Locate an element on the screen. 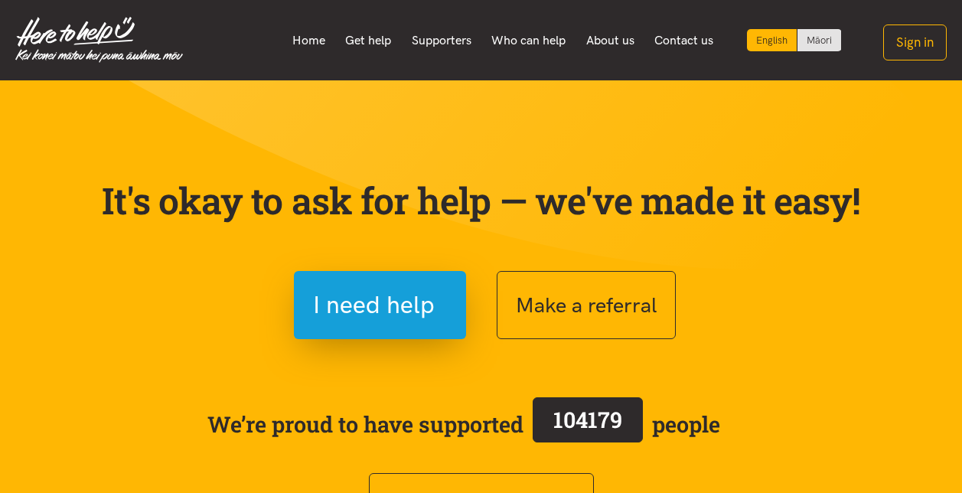 The image size is (962, 493). a: Get help is located at coordinates (368, 41).